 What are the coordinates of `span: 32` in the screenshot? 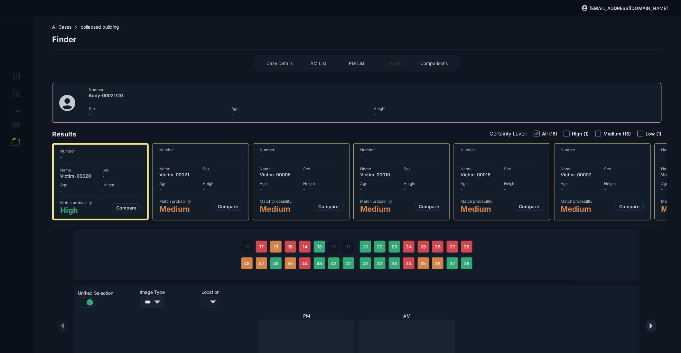 It's located at (380, 263).